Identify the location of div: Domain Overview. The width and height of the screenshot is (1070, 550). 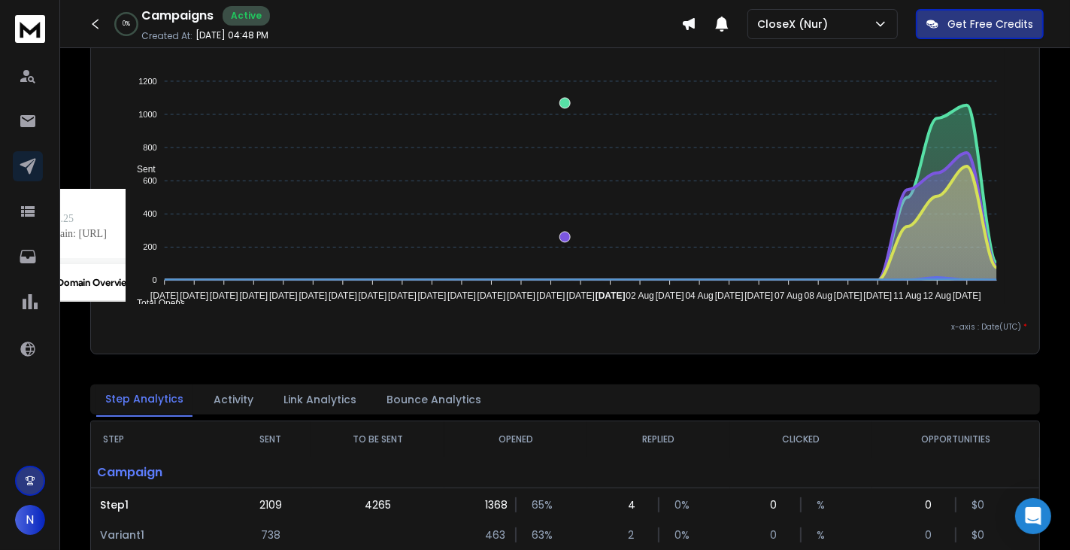
(96, 93).